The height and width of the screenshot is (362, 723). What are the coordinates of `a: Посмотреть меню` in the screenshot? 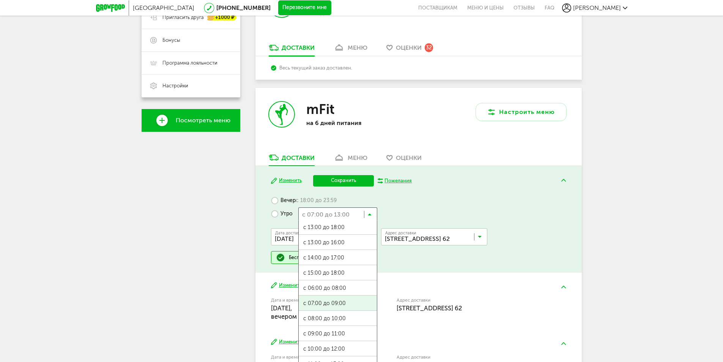 It's located at (191, 120).